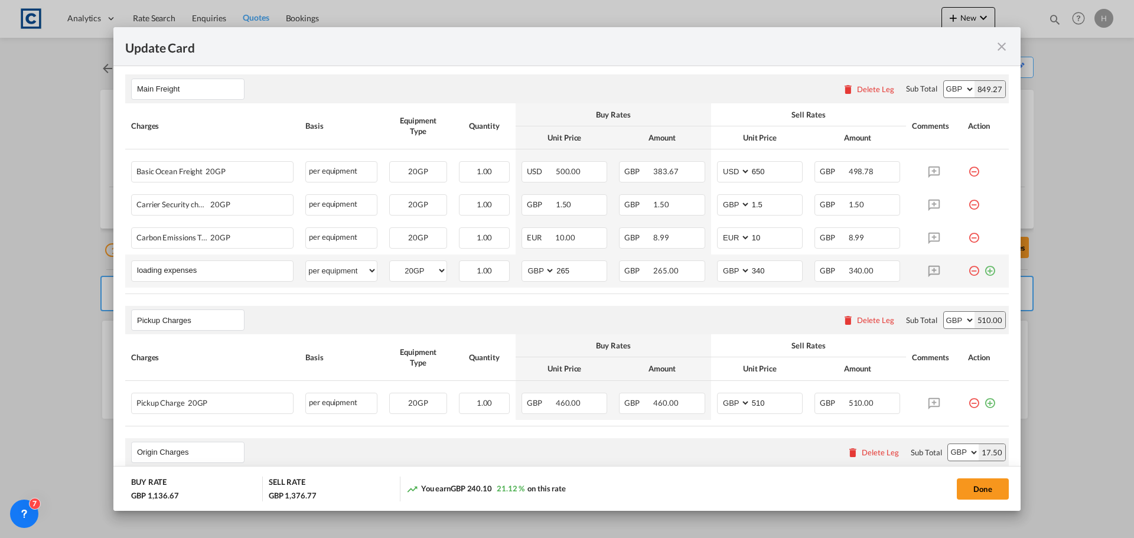  What do you see at coordinates (565, 238) in the screenshot?
I see `span: 10.00` at bounding box center [565, 238].